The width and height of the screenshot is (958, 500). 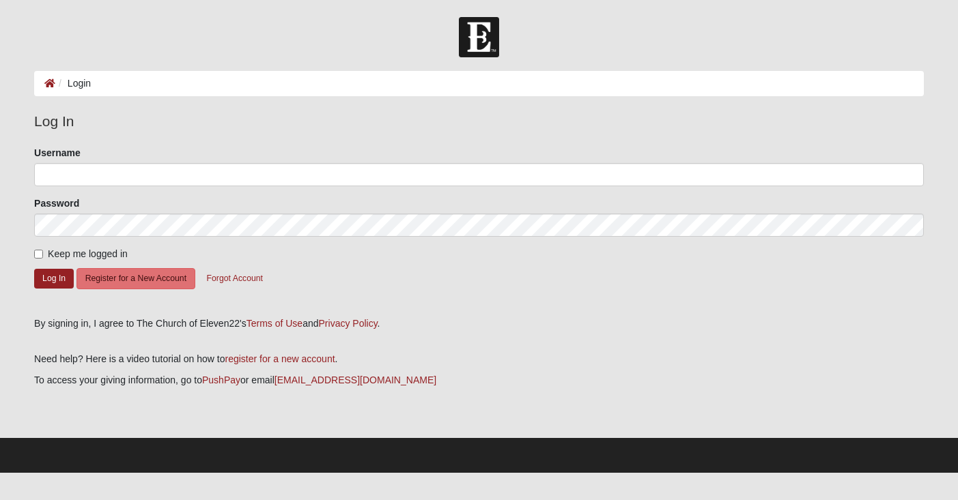 What do you see at coordinates (479, 380) in the screenshot?
I see `p: To access your giving information, go to or email` at bounding box center [479, 380].